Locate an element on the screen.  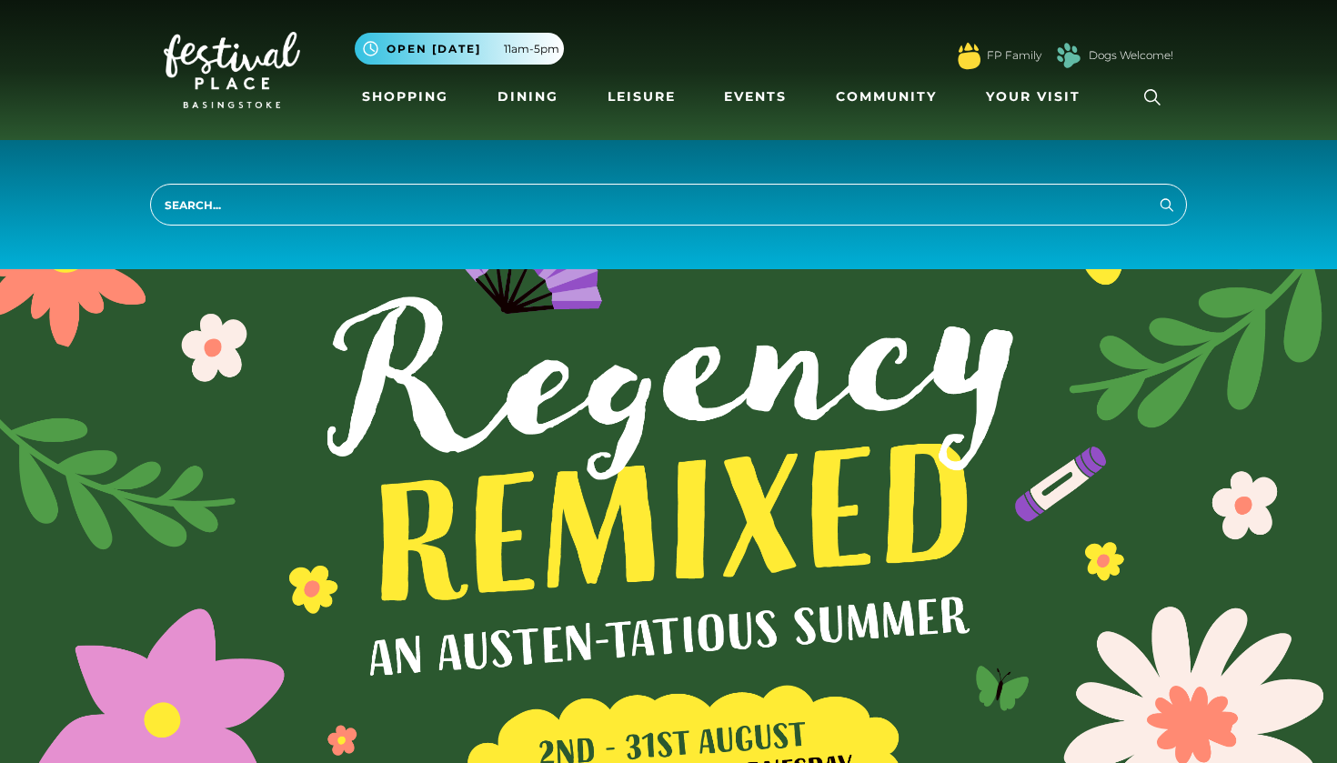
a: Events is located at coordinates (755, 96).